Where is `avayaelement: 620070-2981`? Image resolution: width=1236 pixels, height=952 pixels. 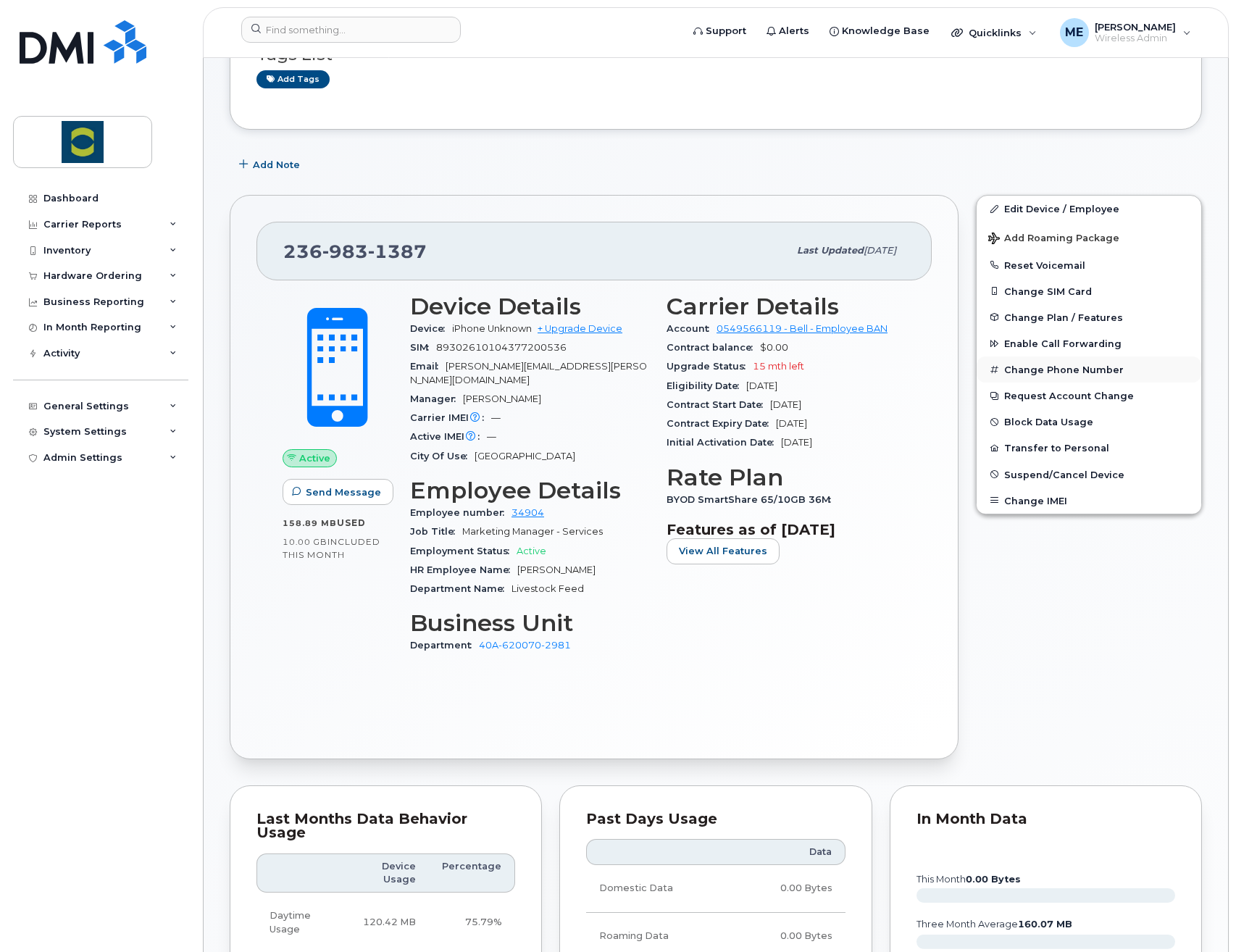 avayaelement: 620070-2981 is located at coordinates (536, 645).